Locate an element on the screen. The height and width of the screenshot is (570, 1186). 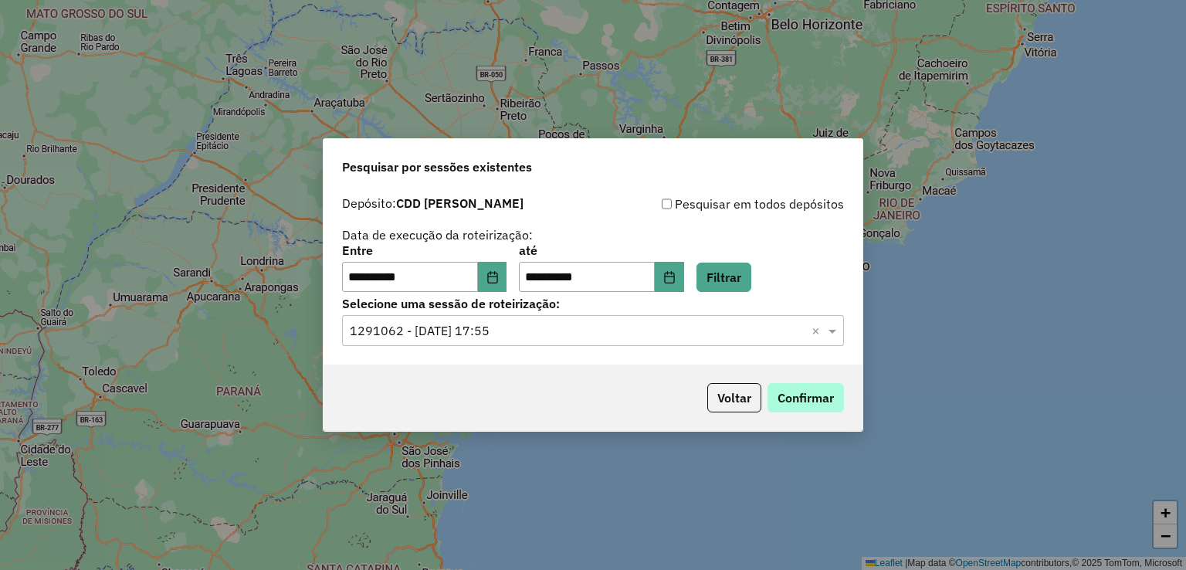
label: Entre is located at coordinates (424, 250).